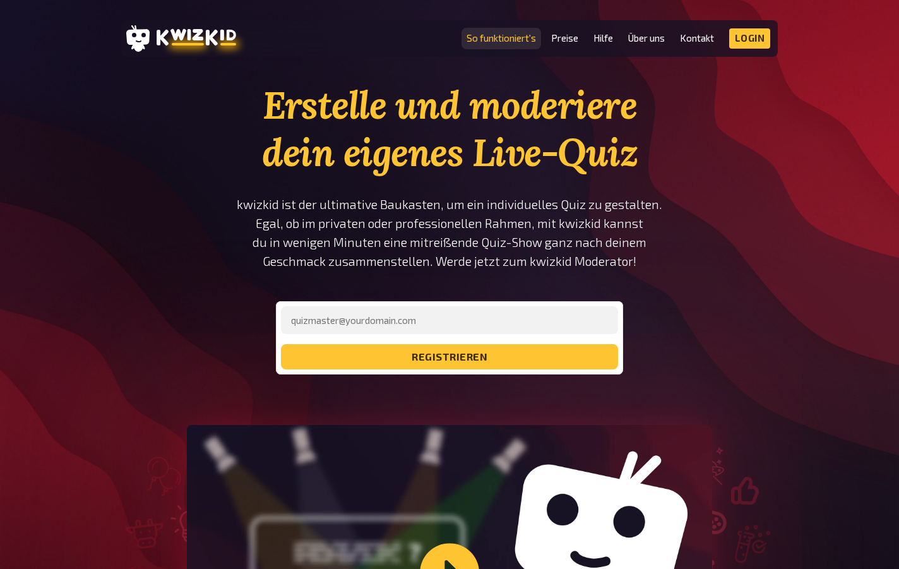  What do you see at coordinates (450, 357) in the screenshot?
I see `button: registrieren` at bounding box center [450, 357].